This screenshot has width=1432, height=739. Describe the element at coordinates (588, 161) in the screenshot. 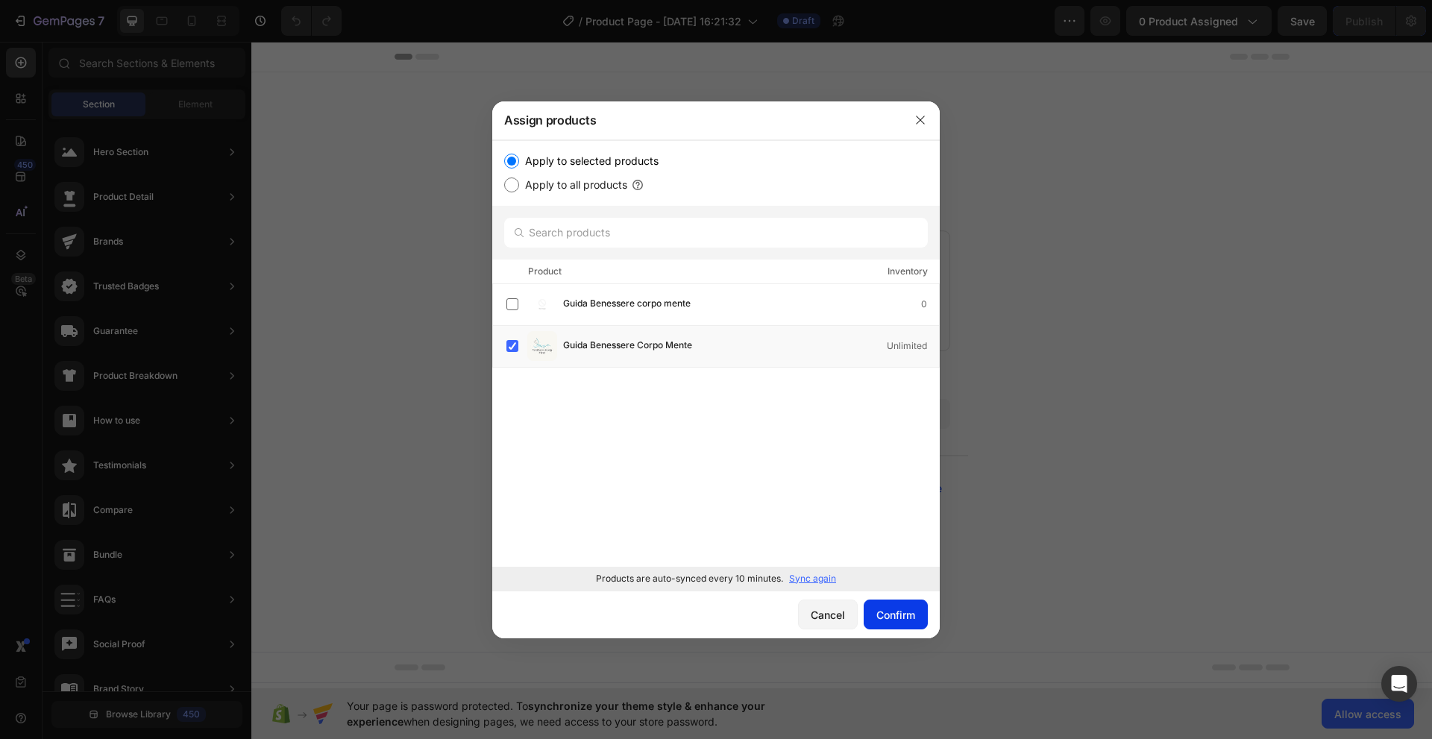

I see `label: Apply to selected products` at that location.